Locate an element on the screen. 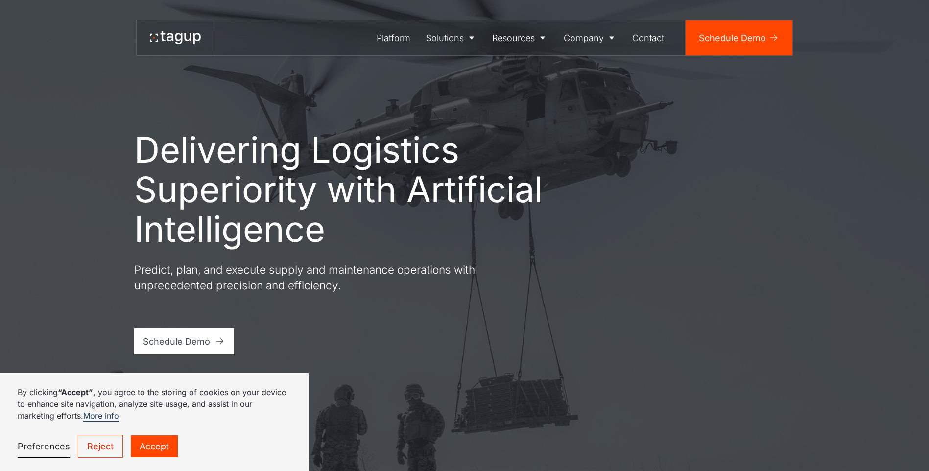  a: More info is located at coordinates (101, 416).